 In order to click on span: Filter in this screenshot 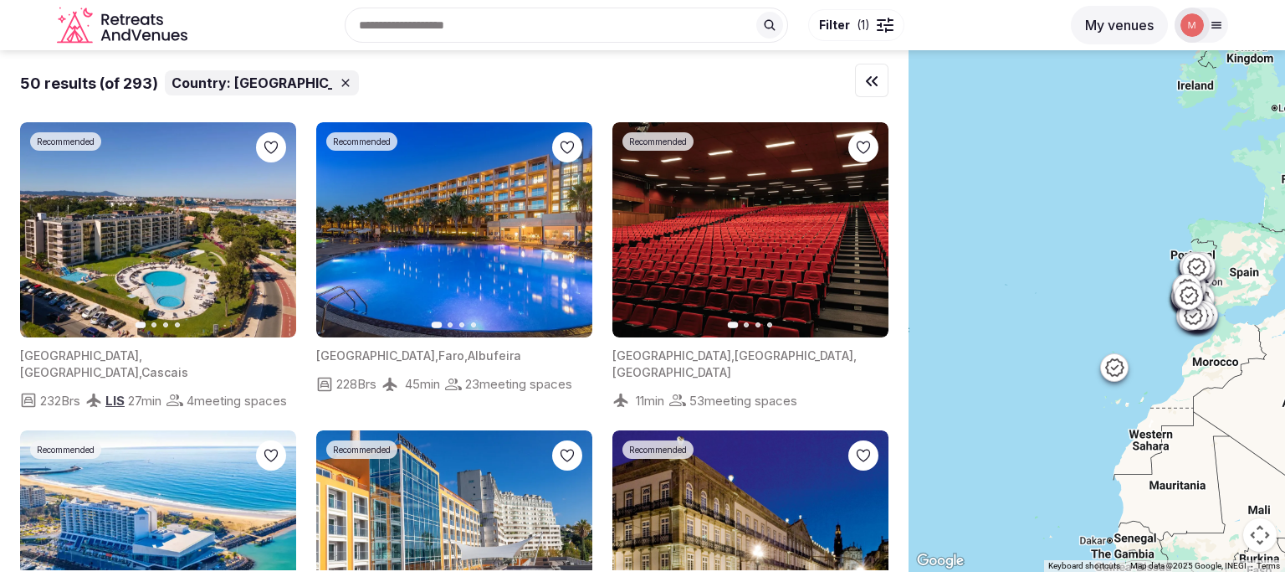, I will do `click(834, 25)`.